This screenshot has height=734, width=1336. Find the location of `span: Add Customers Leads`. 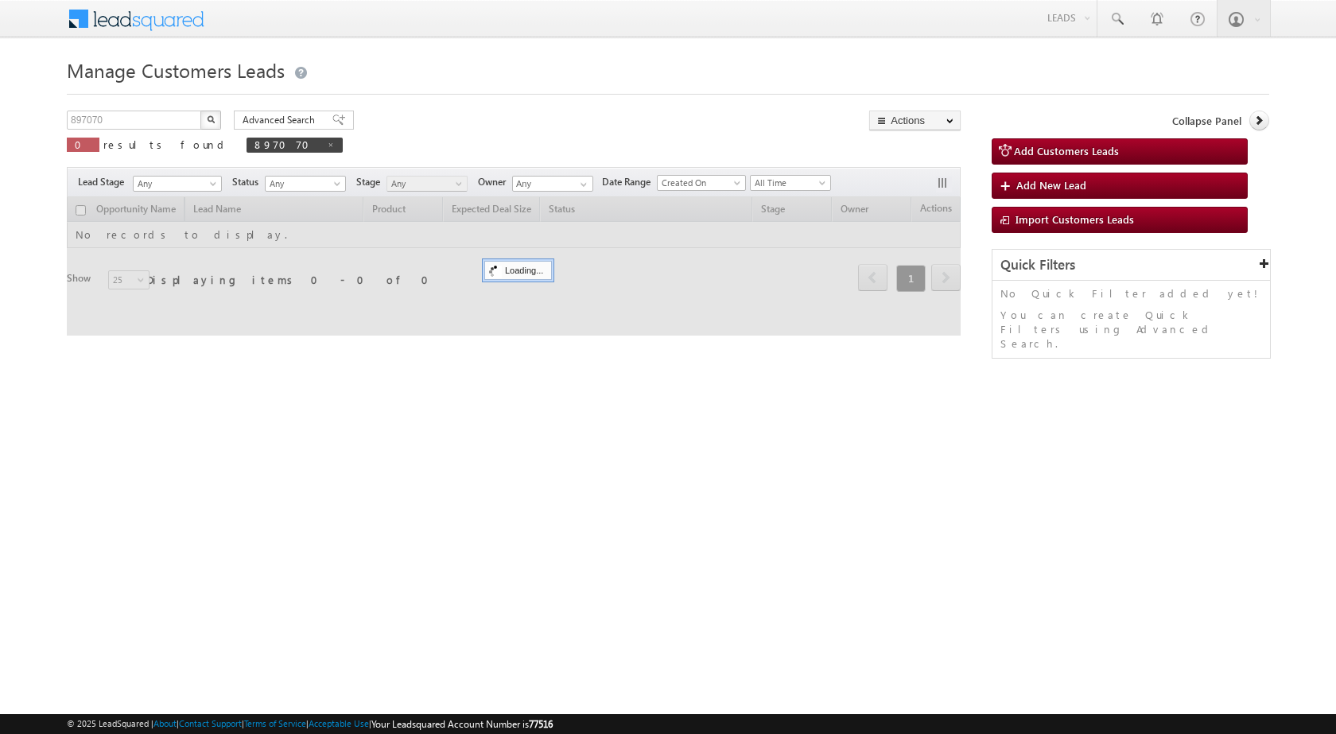

span: Add Customers Leads is located at coordinates (1067, 150).